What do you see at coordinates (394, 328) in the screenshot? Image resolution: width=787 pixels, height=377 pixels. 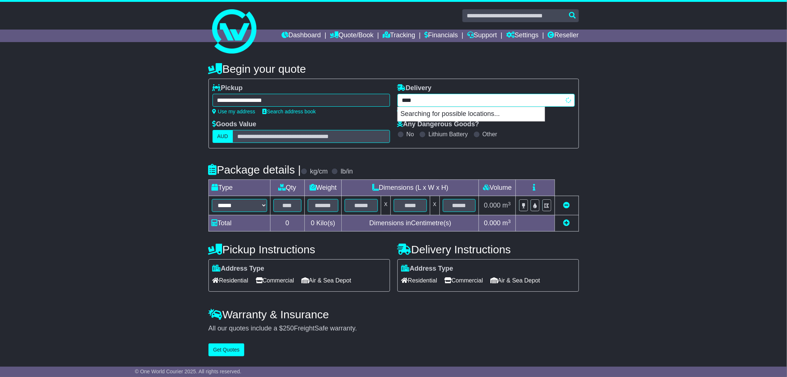 I see `div: All our quotes include a $ FreightSafe warranty.` at bounding box center [394, 328].